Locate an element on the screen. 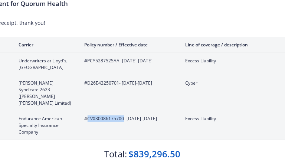 The height and width of the screenshot is (167, 285). div: Carrier is located at coordinates (46, 44).